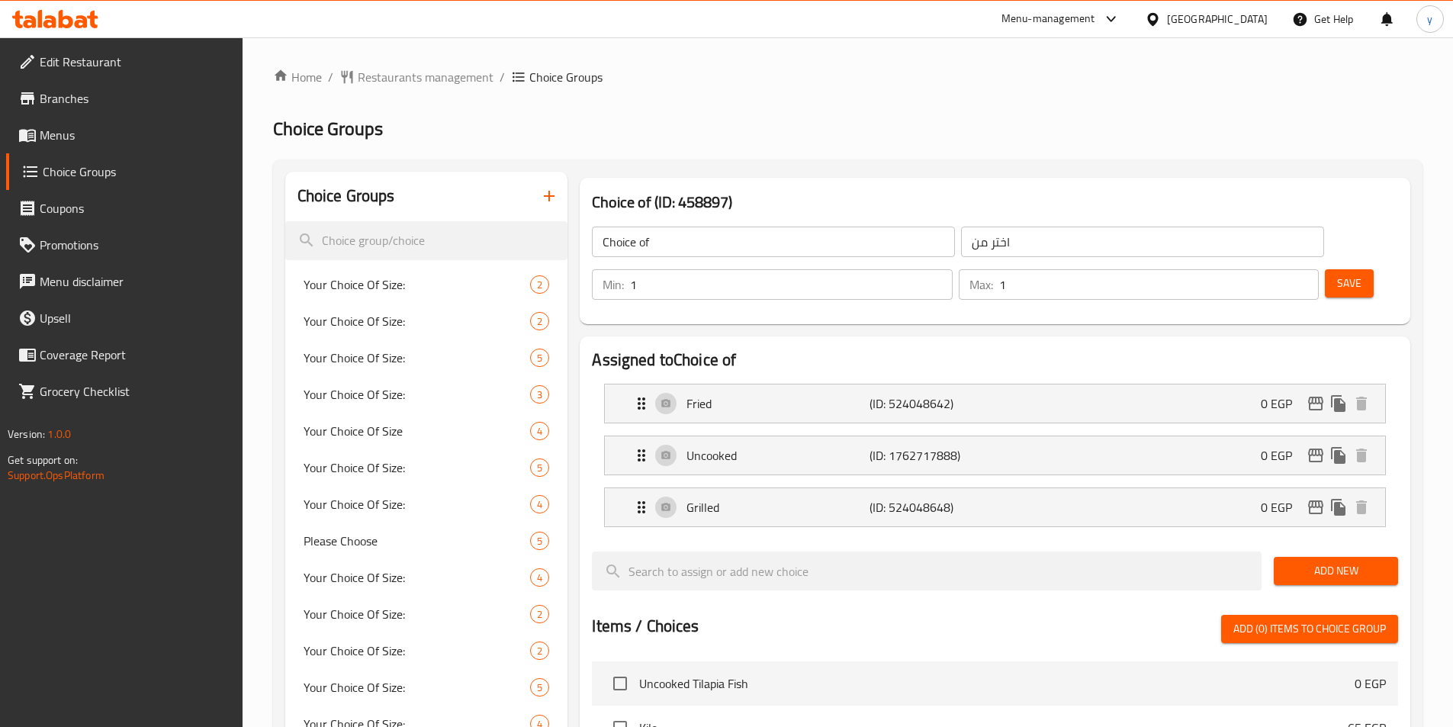 Image resolution: width=1453 pixels, height=727 pixels. Describe the element at coordinates (124, 172) in the screenshot. I see `a: Choice Groups` at that location.